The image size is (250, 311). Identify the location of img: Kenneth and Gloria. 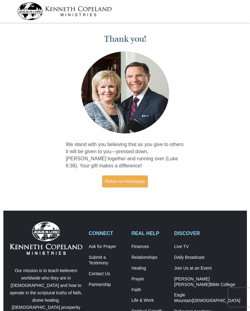
(125, 92).